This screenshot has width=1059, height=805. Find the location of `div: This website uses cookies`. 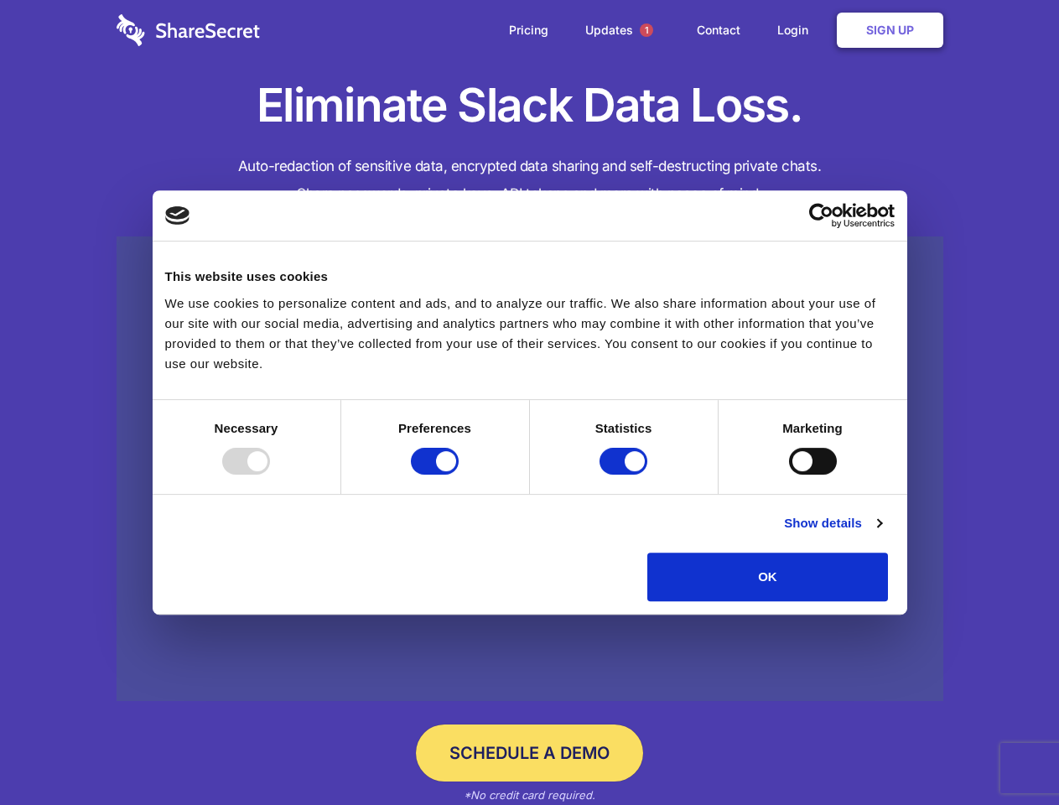

div: This website uses cookies is located at coordinates (530, 277).